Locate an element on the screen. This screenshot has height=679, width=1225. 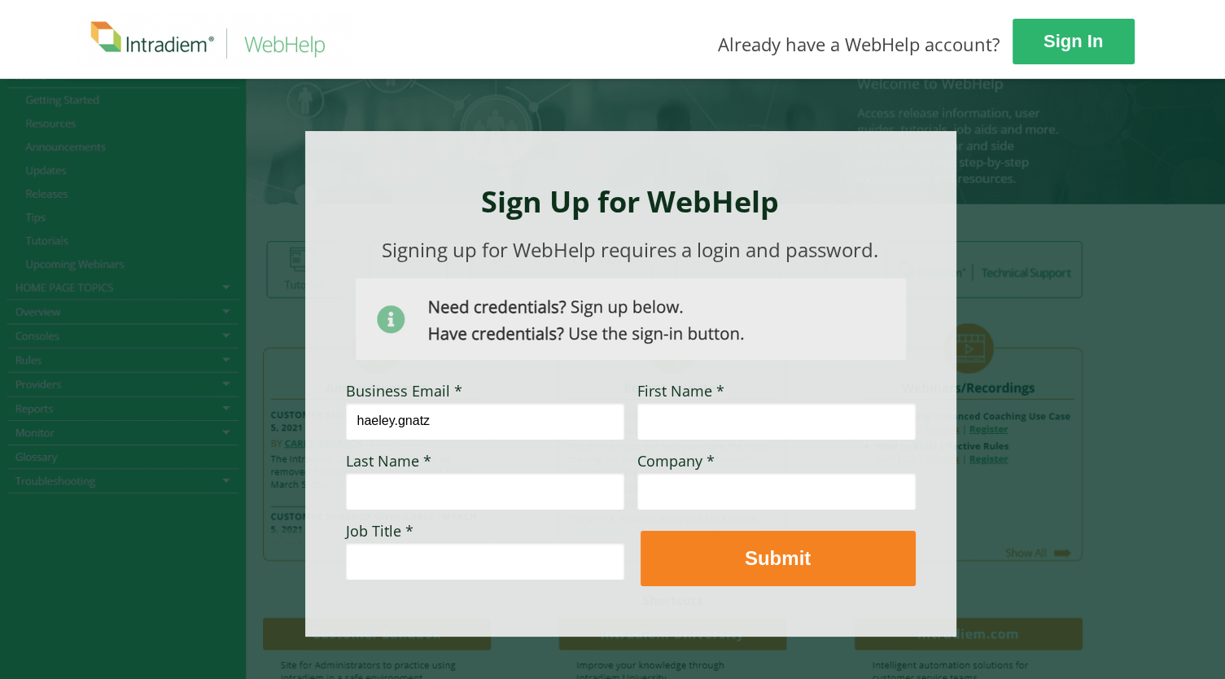
strong: Sign Up for WebHelp is located at coordinates (630, 201).